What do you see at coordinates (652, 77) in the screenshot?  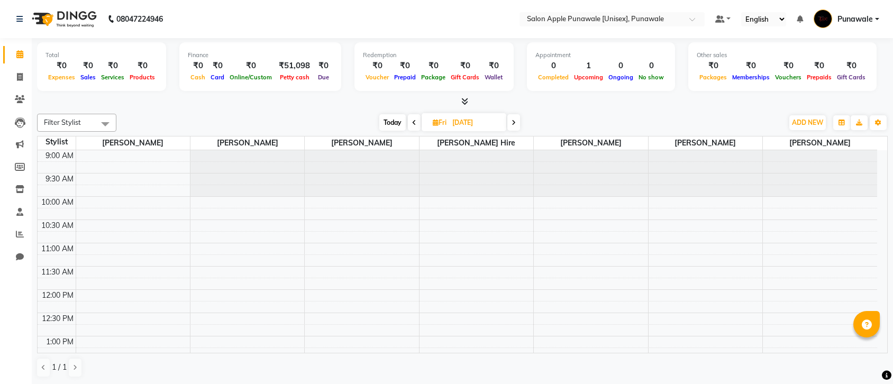 I see `span: No show` at bounding box center [652, 77].